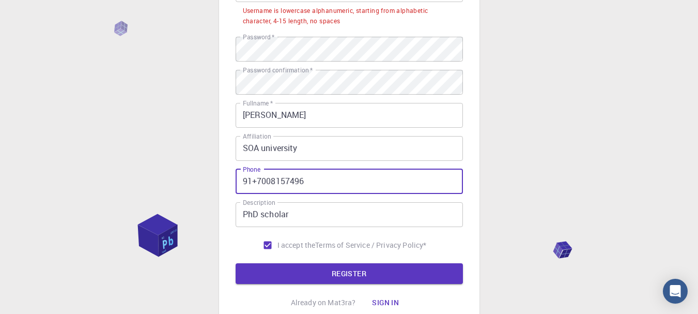  Describe the element at coordinates (277, 70) in the screenshot. I see `label: Password confirmation` at that location.